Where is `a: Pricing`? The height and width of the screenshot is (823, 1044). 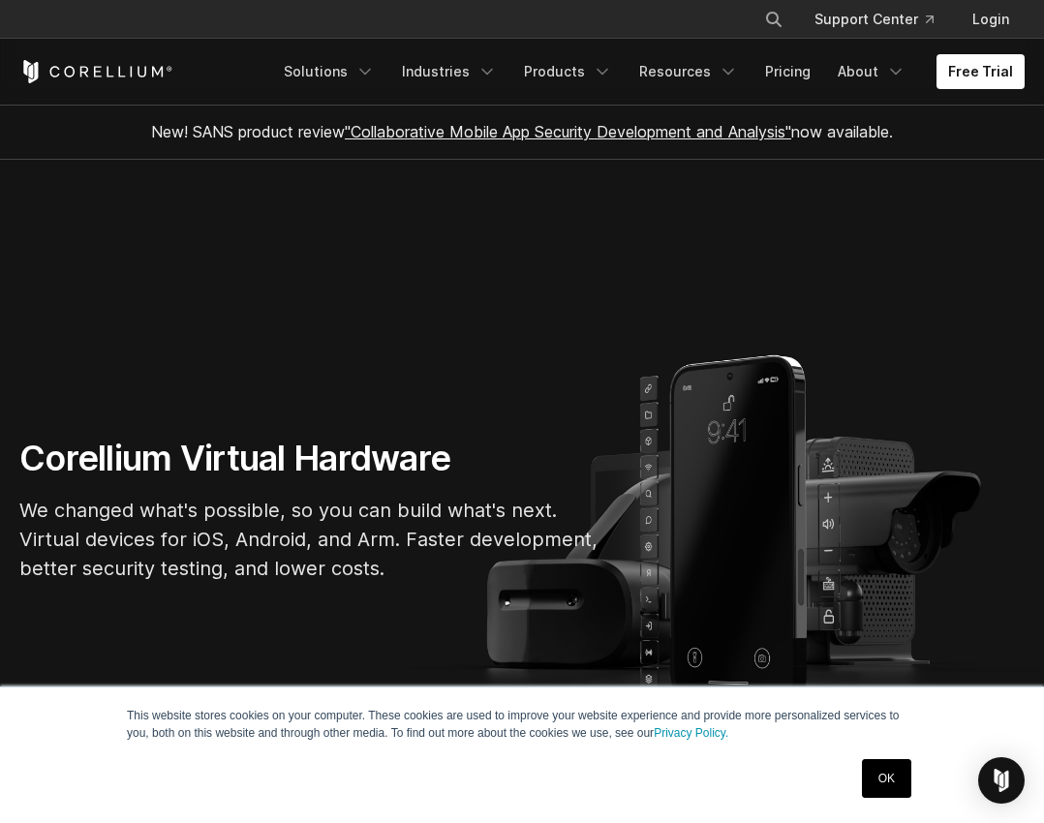
a: Pricing is located at coordinates (787, 72).